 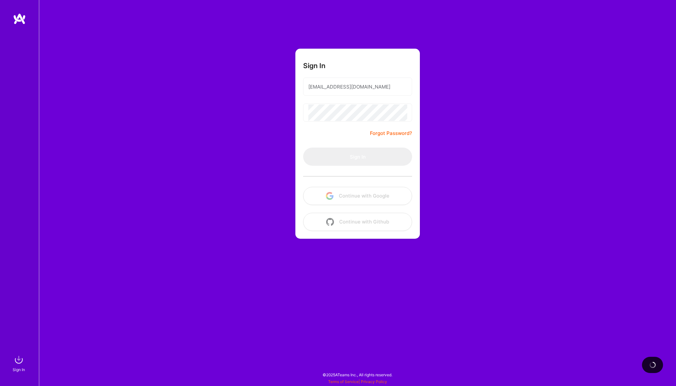 What do you see at coordinates (19, 360) in the screenshot?
I see `img: sign in` at bounding box center [19, 360].